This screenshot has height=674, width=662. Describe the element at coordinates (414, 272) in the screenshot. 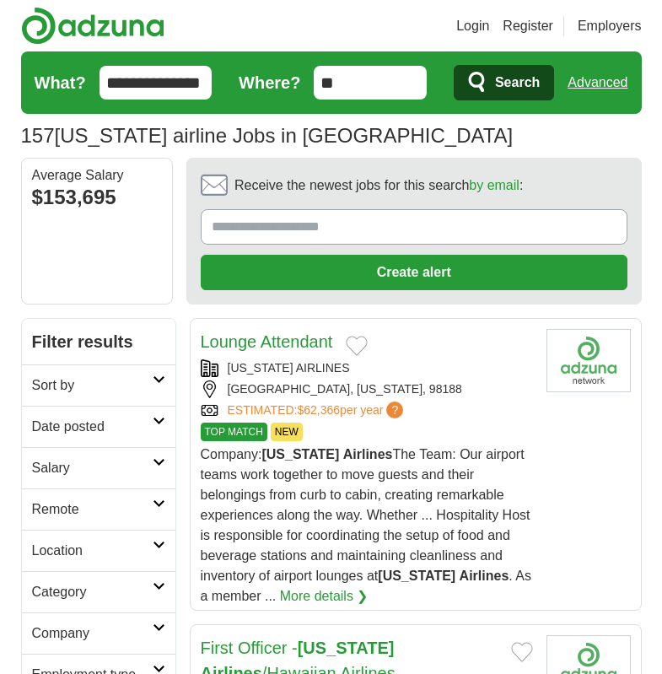

I see `button: Create alert` at that location.